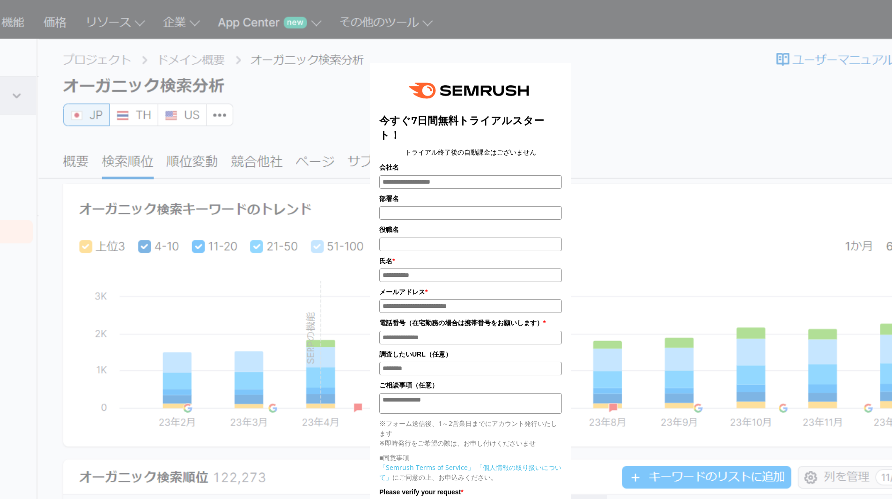  What do you see at coordinates (470, 433) in the screenshot?
I see `p: ※フォーム送信後、1～2営業日までにアカウント発行いたします ※即時発行をご希望の際は、お申し付けくださいませ` at bounding box center [470, 433].